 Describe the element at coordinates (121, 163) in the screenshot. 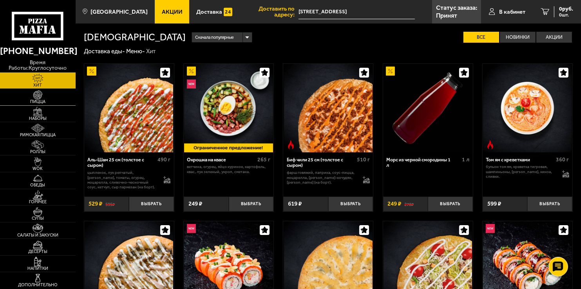

I see `div: Аль-Шам 25 см (толстое с сыром)` at that location.